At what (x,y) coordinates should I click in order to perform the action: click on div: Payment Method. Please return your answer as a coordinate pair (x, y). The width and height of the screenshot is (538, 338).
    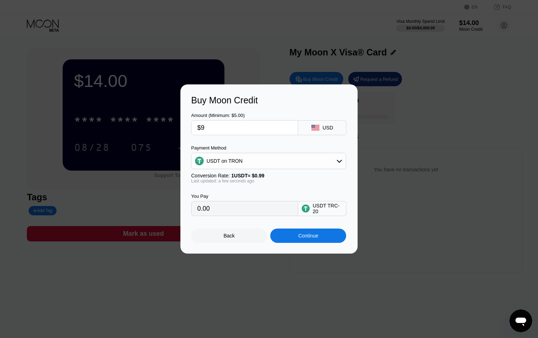
    Looking at the image, I should click on (268, 148).